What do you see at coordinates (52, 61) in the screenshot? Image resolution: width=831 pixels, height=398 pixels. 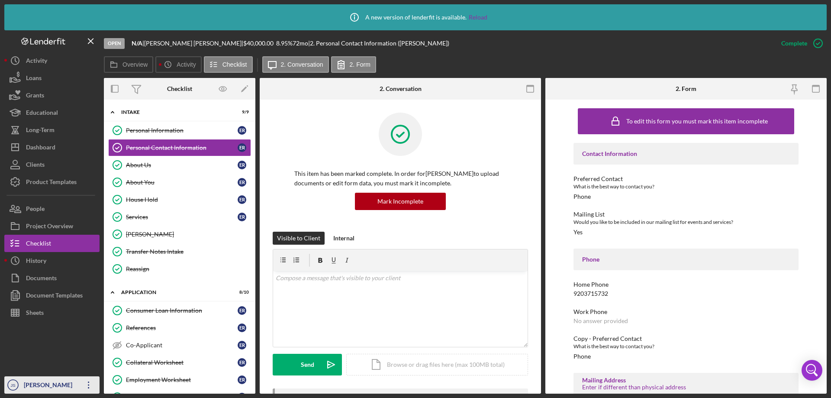 I see `a: Activity` at bounding box center [52, 61].